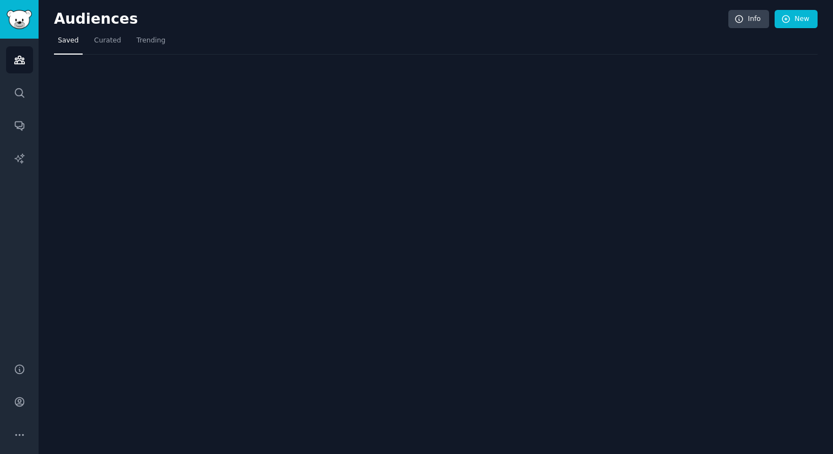 The image size is (833, 454). I want to click on span: Curated, so click(107, 41).